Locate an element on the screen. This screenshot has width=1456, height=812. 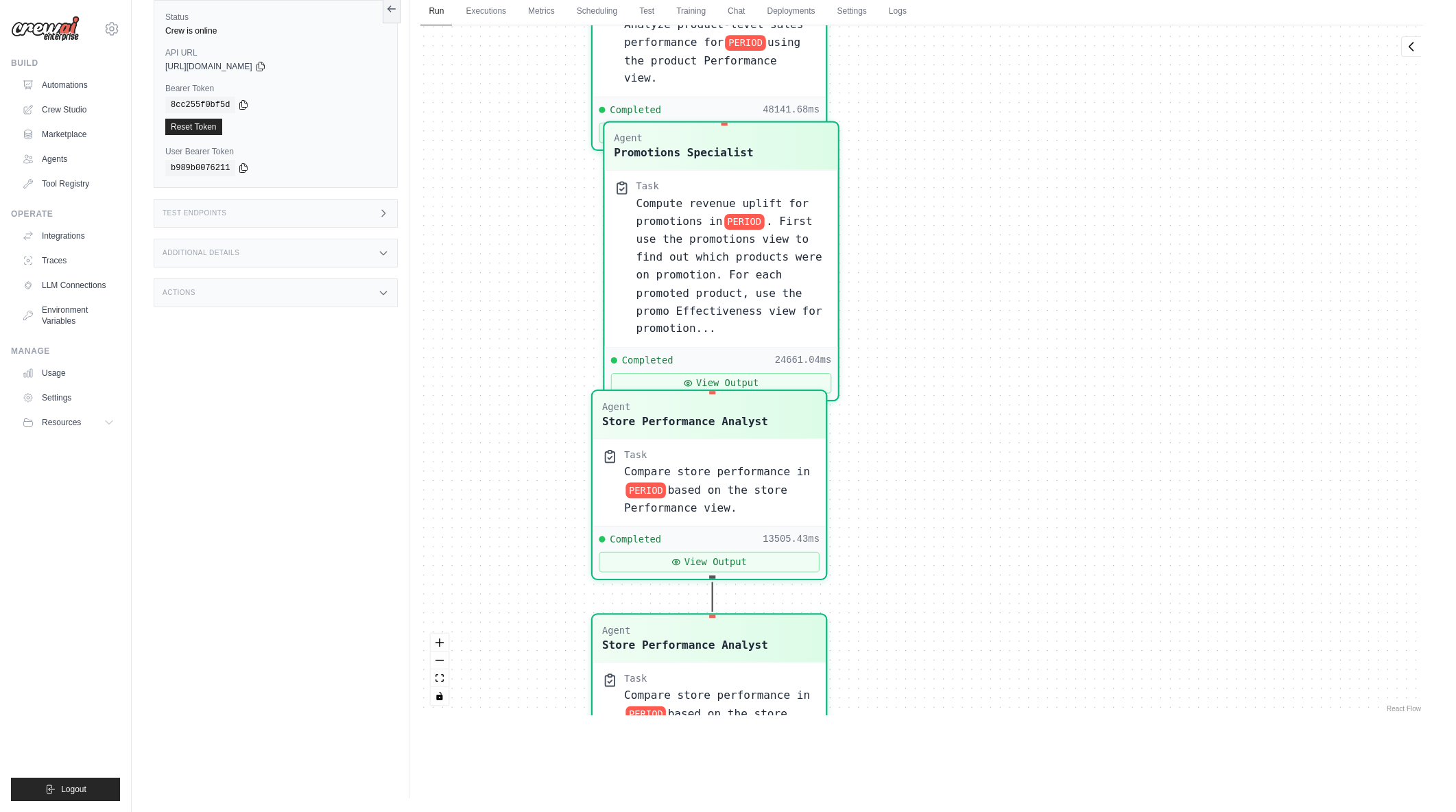
div: Compute revenue uplift for promotions in {PERIOD}. First use the promotions view to find out whic... is located at coordinates (733, 266).